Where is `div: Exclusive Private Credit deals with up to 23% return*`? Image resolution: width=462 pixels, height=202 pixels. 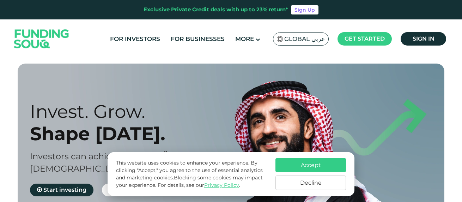
div: Exclusive Private Credit deals with up to 23% return* is located at coordinates (216, 10).